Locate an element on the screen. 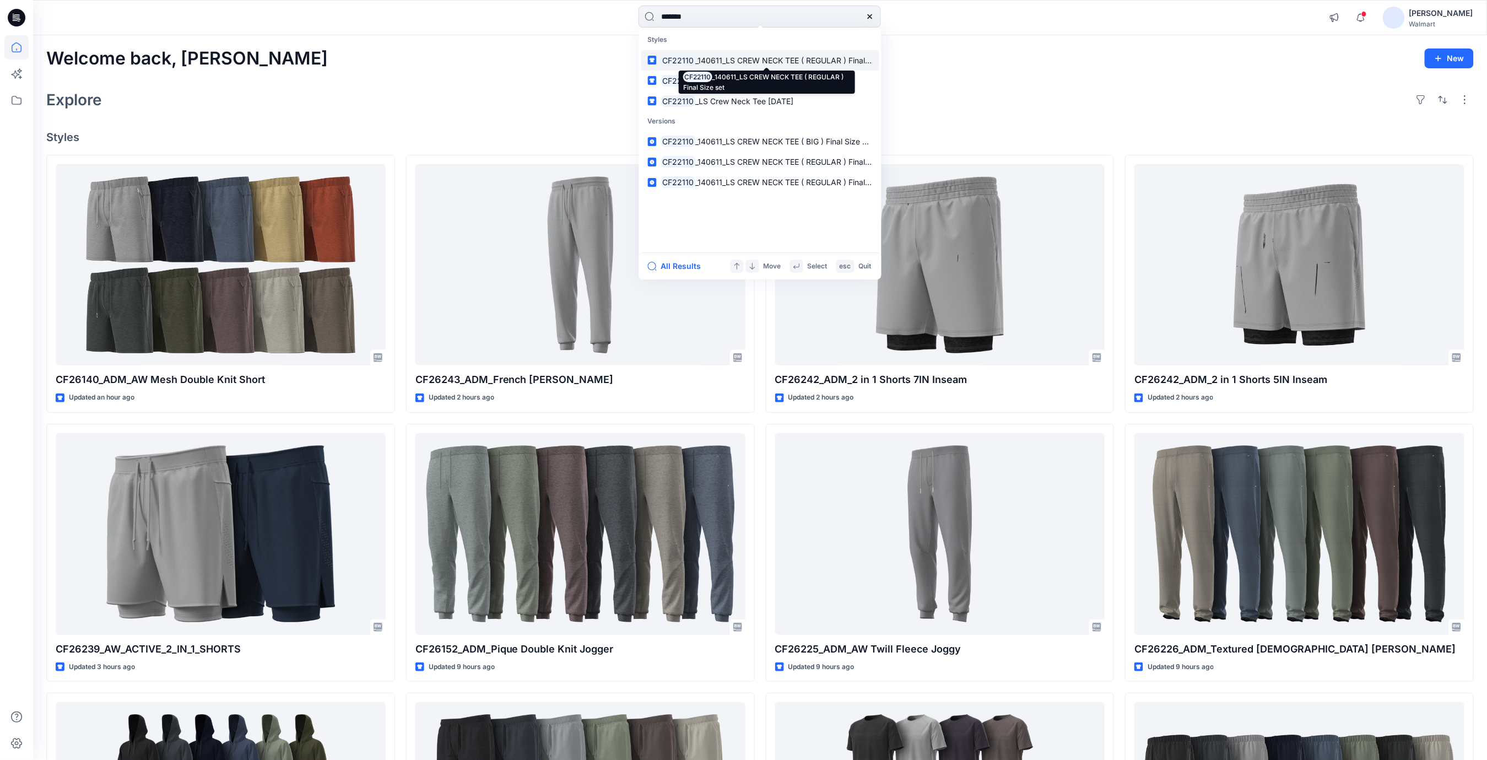 This screenshot has width=1487, height=760. p: Versions is located at coordinates (760, 121).